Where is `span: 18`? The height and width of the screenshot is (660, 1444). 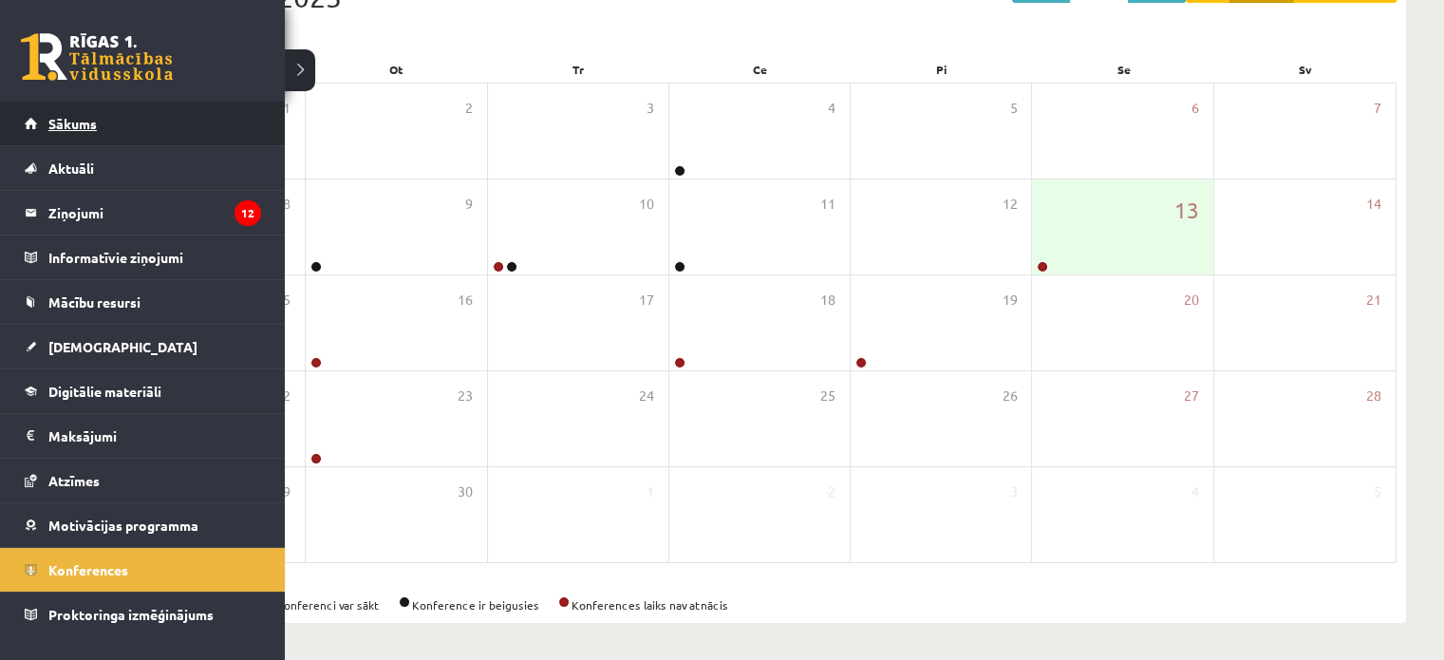 span: 18 is located at coordinates (828, 300).